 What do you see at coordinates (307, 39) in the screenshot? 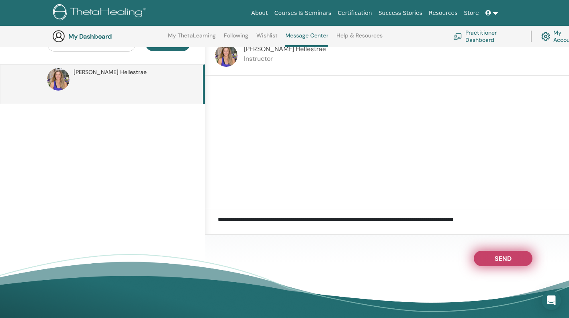
I see `a: Message Center` at bounding box center [307, 39].